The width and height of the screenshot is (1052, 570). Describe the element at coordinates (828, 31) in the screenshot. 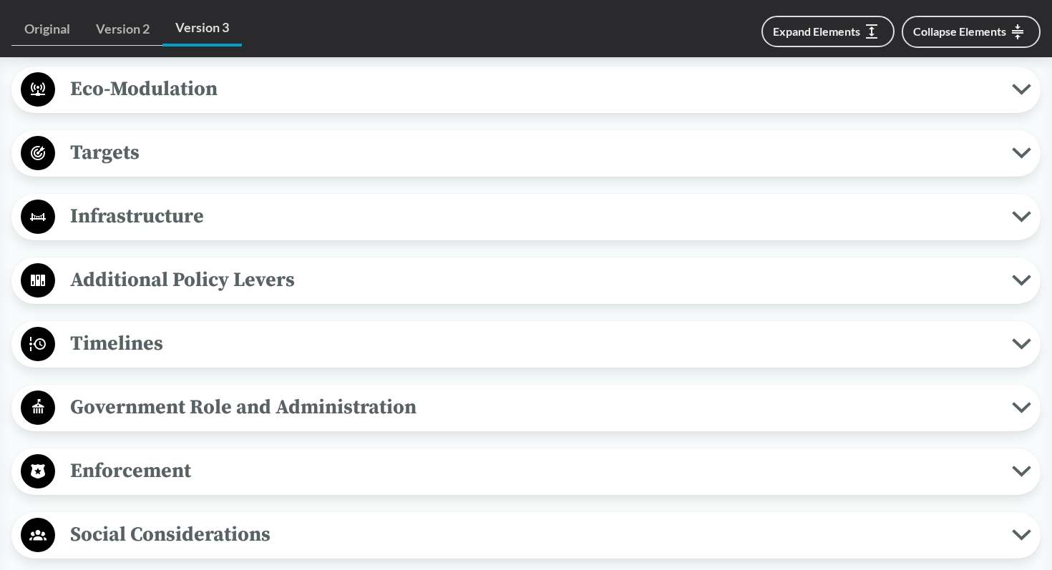

I see `button: Expand Elements` at that location.